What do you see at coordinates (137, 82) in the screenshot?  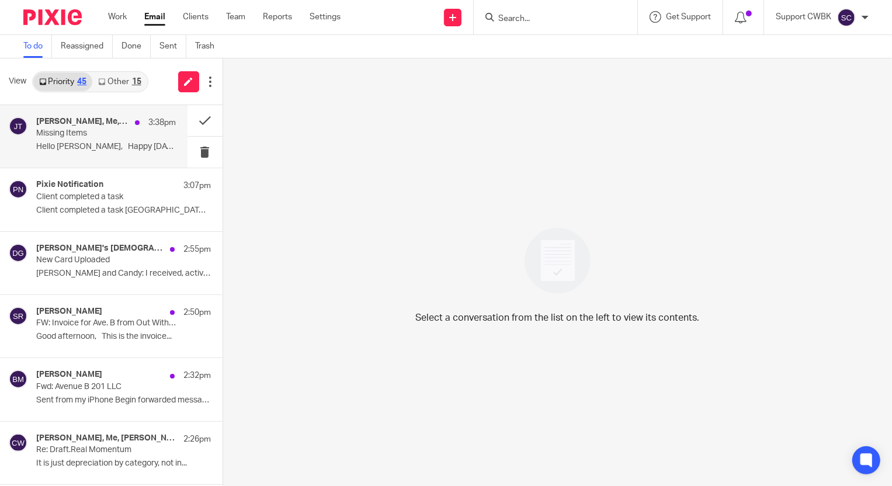 I see `div: 15` at bounding box center [137, 82].